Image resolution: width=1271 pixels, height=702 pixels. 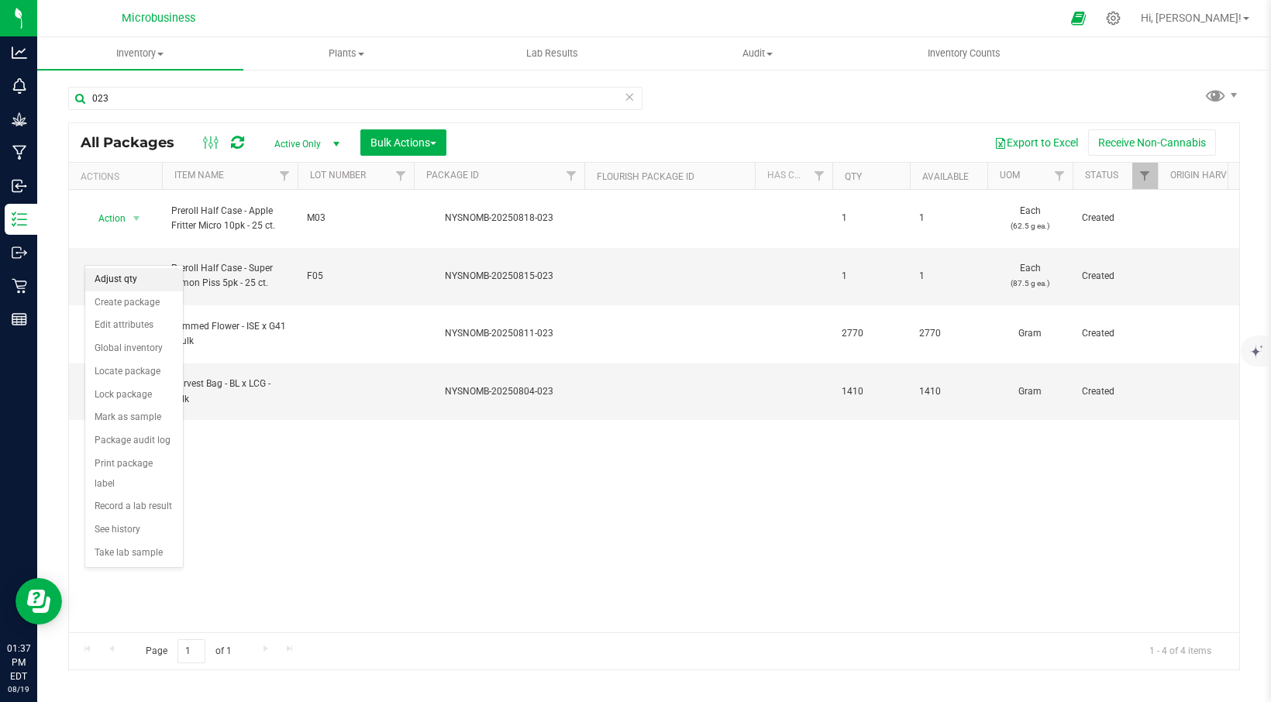 What do you see at coordinates (1078, 18) in the screenshot?
I see `span: Open Ecommerce Menu` at bounding box center [1078, 18].